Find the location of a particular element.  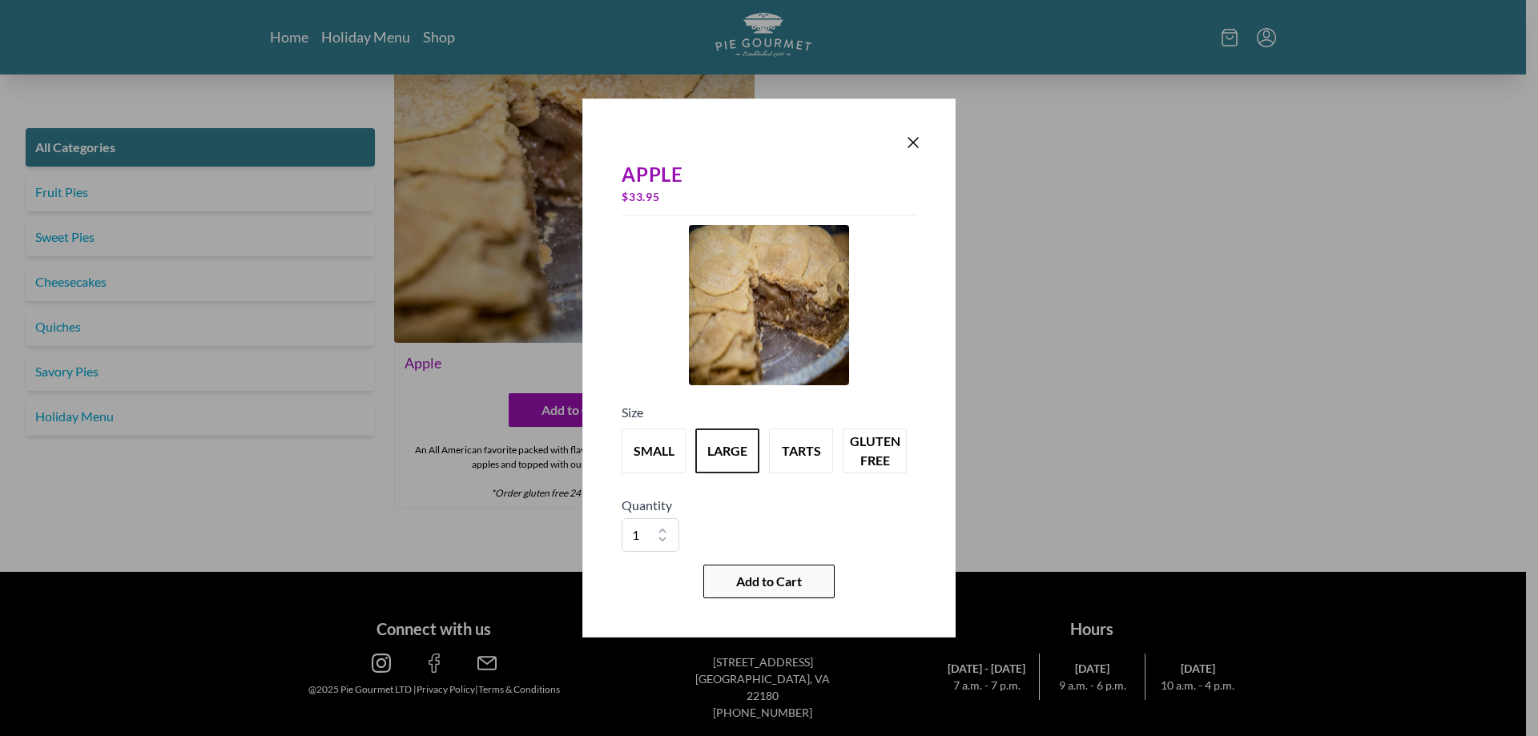

button: Close panel is located at coordinates (913, 143).